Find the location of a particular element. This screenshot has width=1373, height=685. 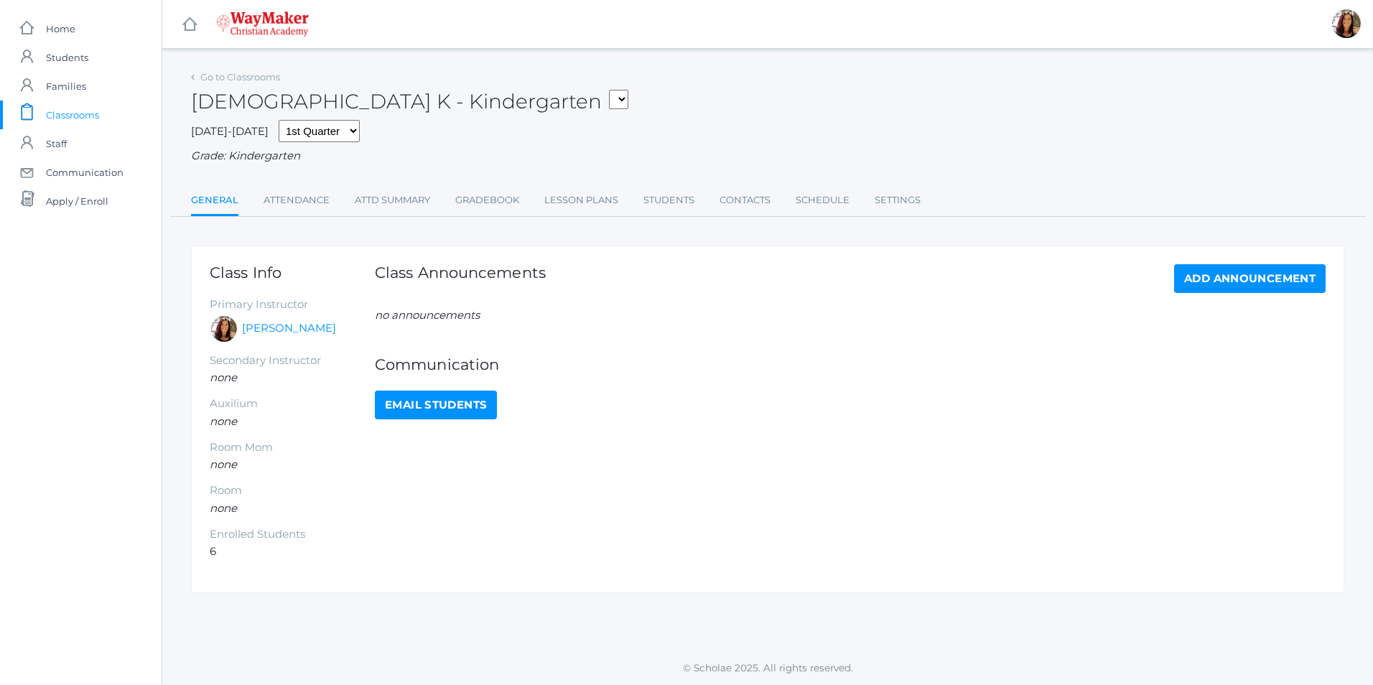

a: Lesson Plans is located at coordinates (581, 200).